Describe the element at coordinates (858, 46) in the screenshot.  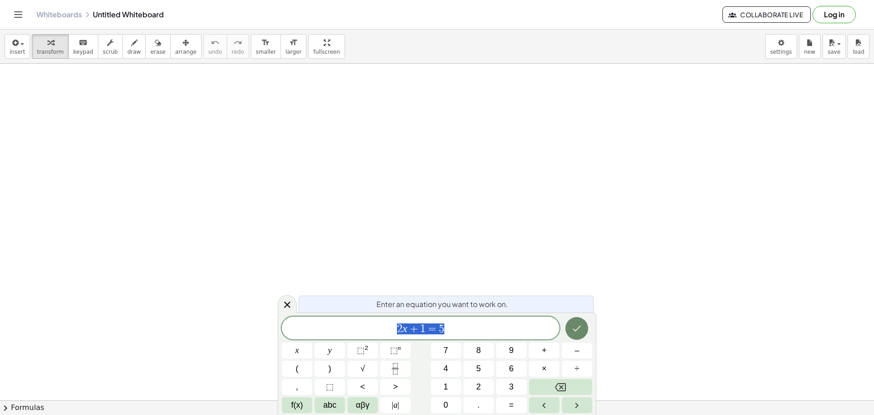
I see `button: load` at that location.